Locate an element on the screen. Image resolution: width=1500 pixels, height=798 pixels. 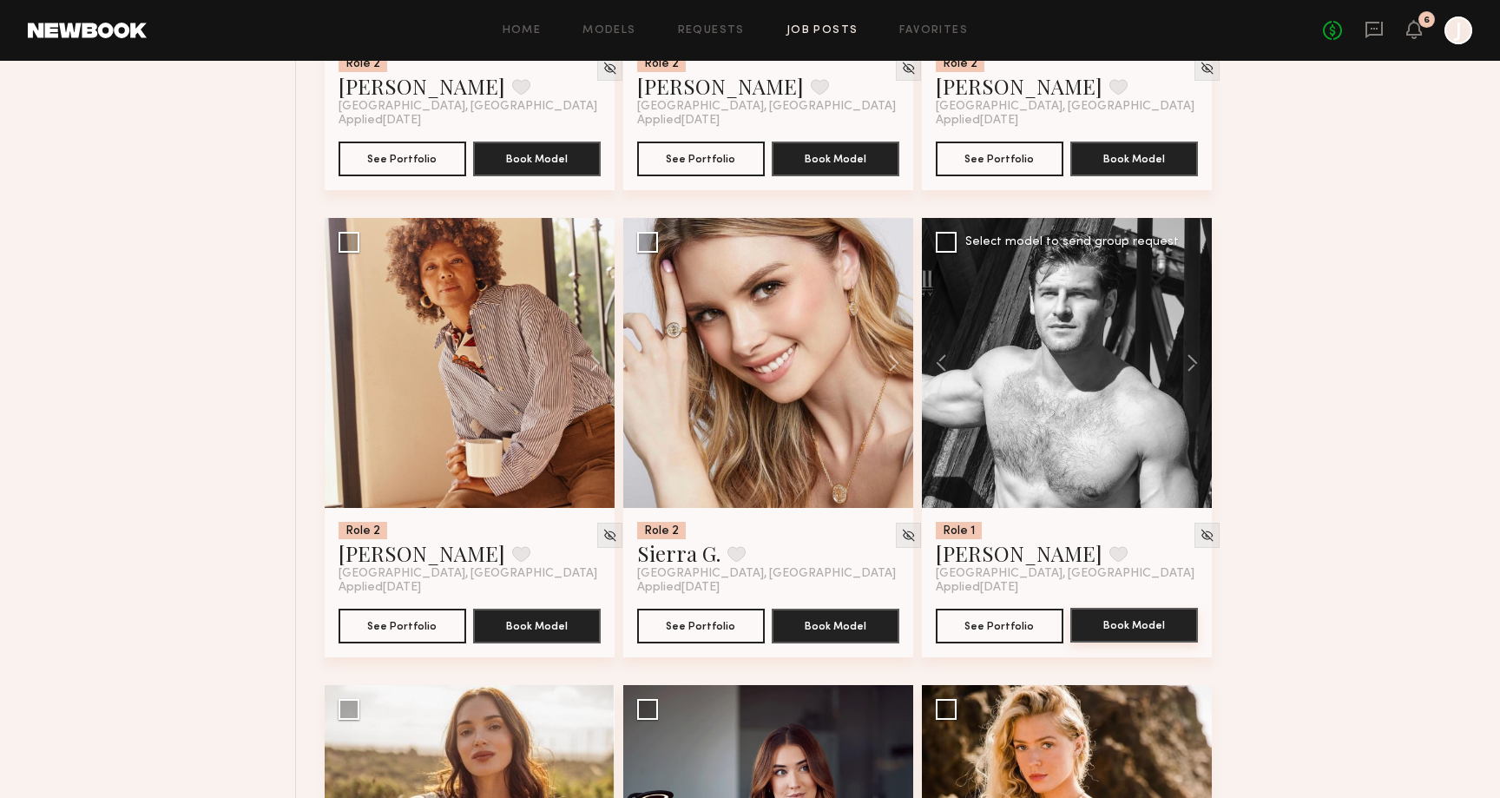
div: Select model to send group request is located at coordinates (1072, 242).